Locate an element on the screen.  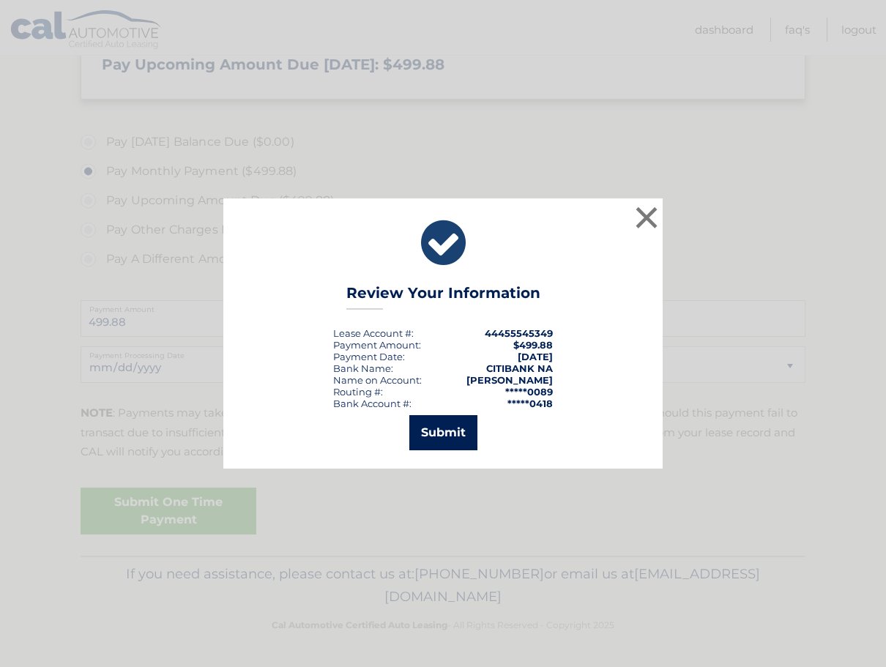
strong: CITIBANK NA is located at coordinates (519, 368).